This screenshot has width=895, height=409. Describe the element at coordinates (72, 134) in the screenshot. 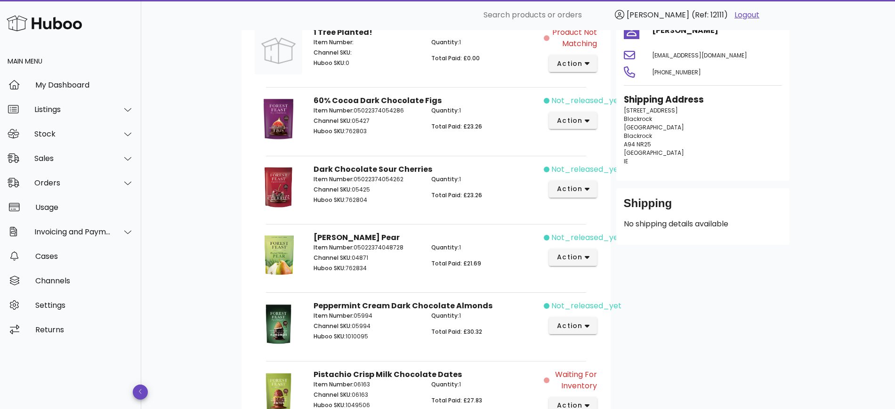

I see `div: Stock` at that location.